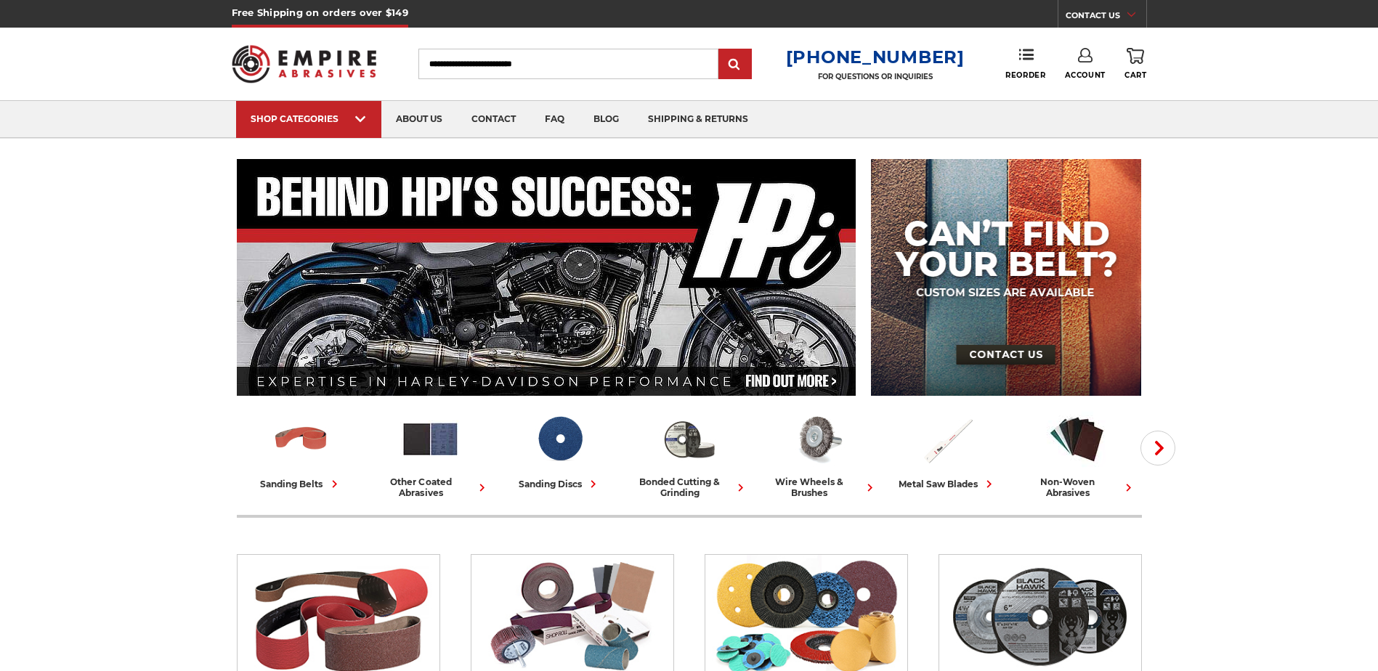 The height and width of the screenshot is (671, 1378). I want to click on div: bonded cutting & grinding, so click(689, 487).